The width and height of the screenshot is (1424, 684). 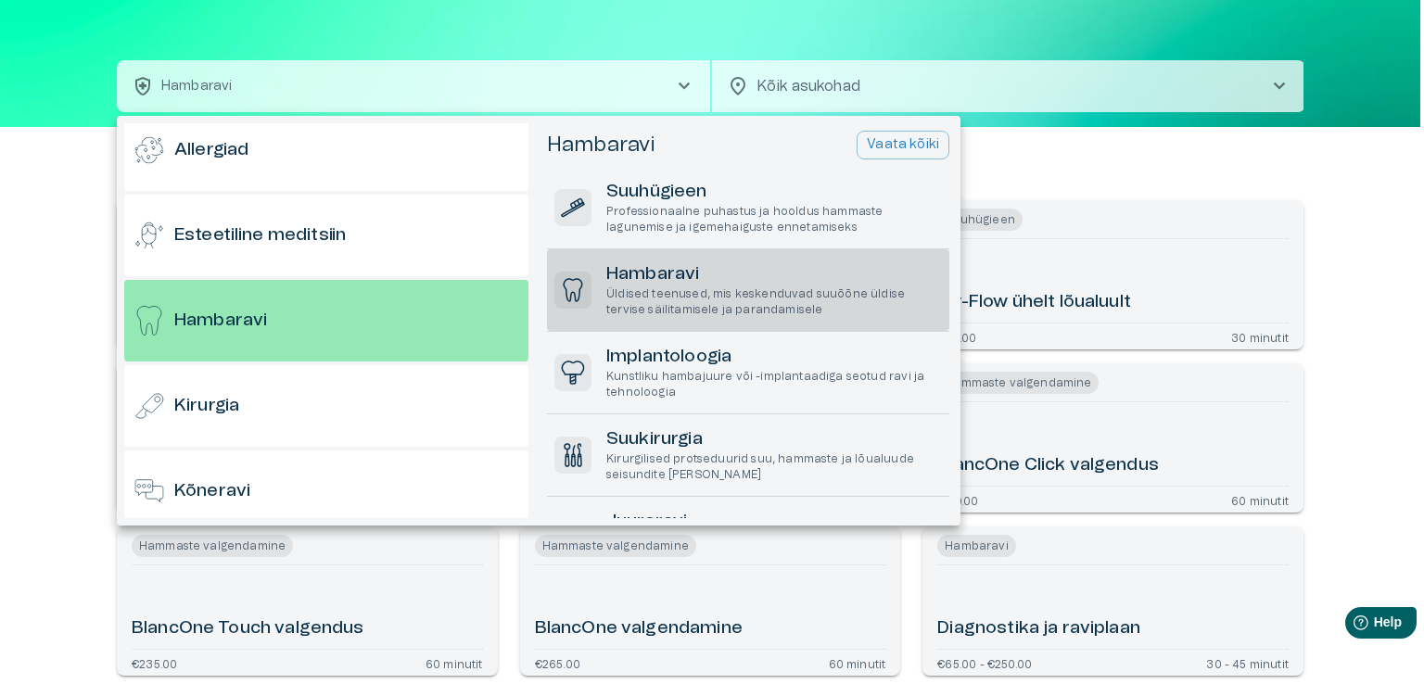 What do you see at coordinates (211, 150) in the screenshot?
I see `h6: Allergiad` at bounding box center [211, 150].